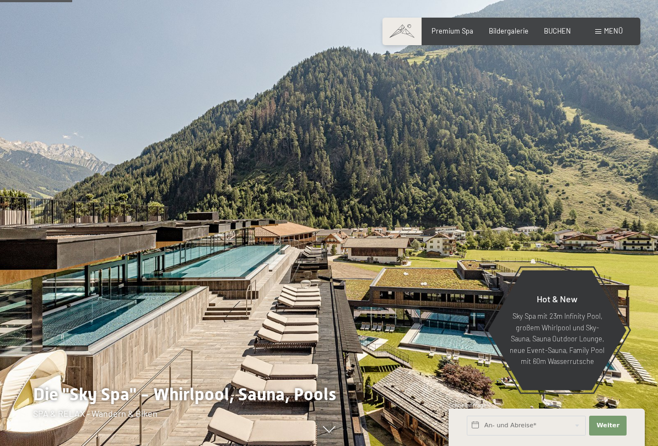  What do you see at coordinates (557, 339) in the screenshot?
I see `p: Sky Spa mit 23m Infinity Pool, großem Whirlpool und Sky-Sauna, Sauna Outdoor Lounge, neue Event-S...` at bounding box center [557, 339].